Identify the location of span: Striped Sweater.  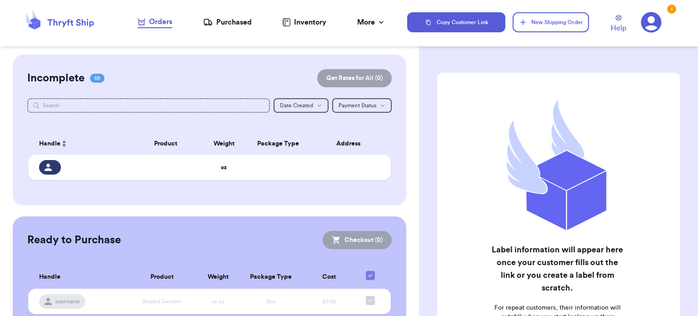
(162, 301).